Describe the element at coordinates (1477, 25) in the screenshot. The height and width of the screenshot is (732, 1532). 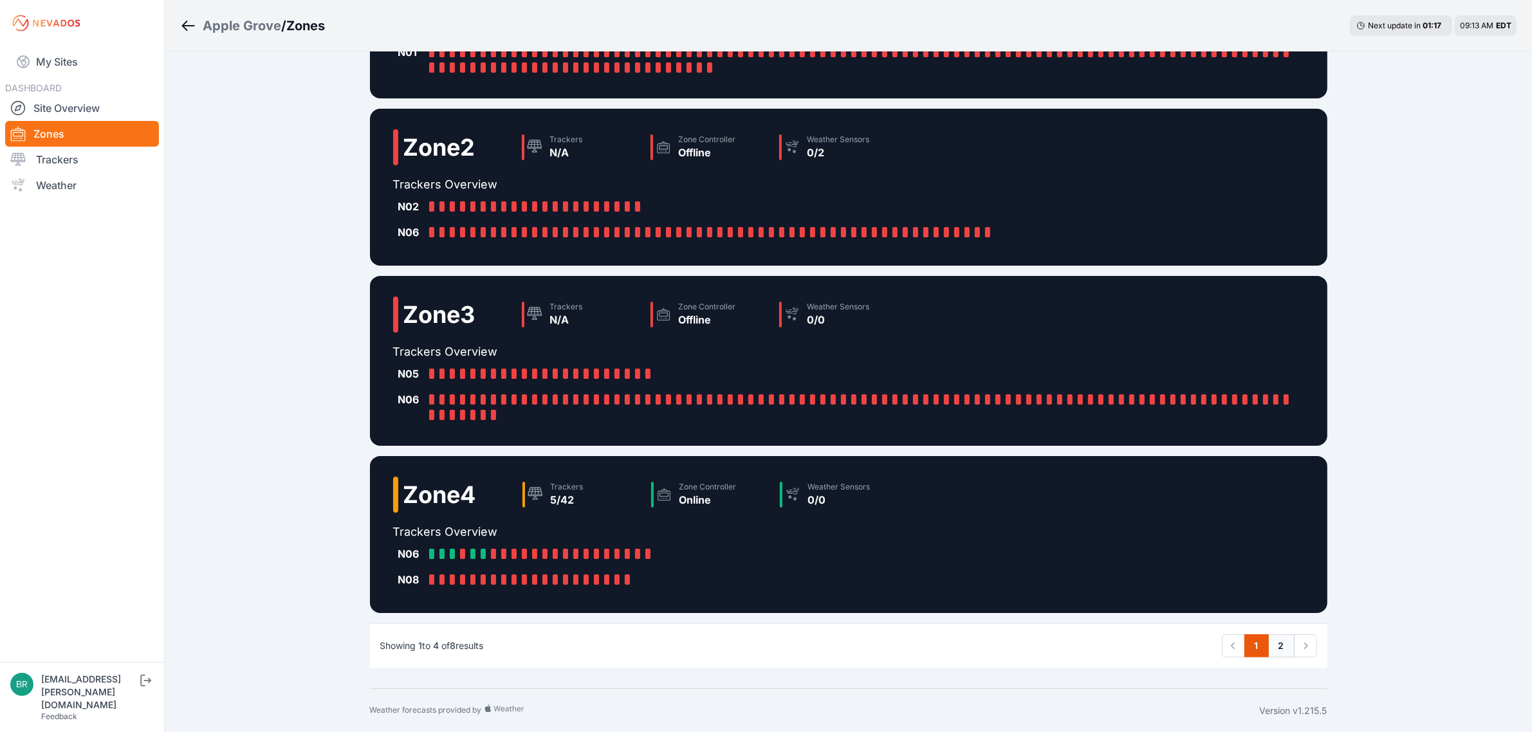
I see `span: 09:13 AM` at that location.